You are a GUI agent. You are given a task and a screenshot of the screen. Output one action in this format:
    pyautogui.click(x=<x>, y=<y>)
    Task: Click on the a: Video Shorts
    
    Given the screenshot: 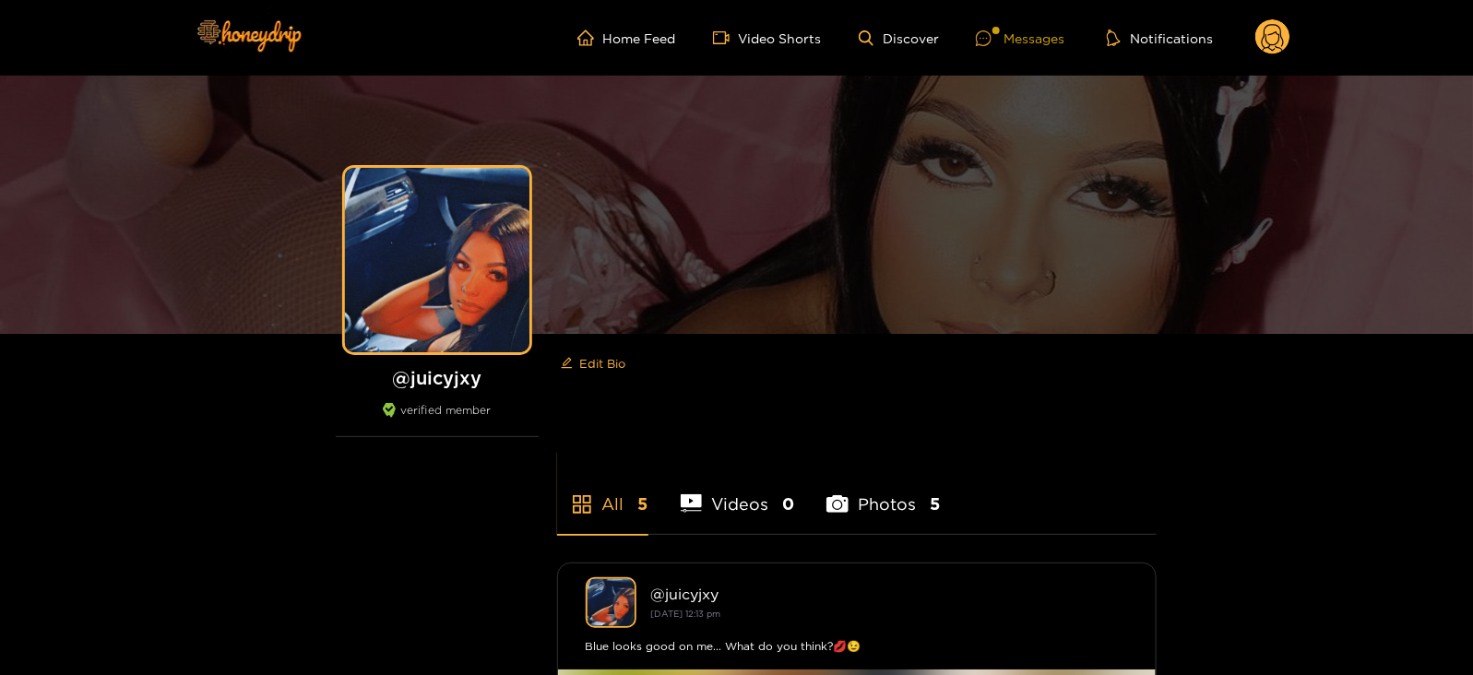 What is the action you would take?
    pyautogui.click(x=768, y=38)
    